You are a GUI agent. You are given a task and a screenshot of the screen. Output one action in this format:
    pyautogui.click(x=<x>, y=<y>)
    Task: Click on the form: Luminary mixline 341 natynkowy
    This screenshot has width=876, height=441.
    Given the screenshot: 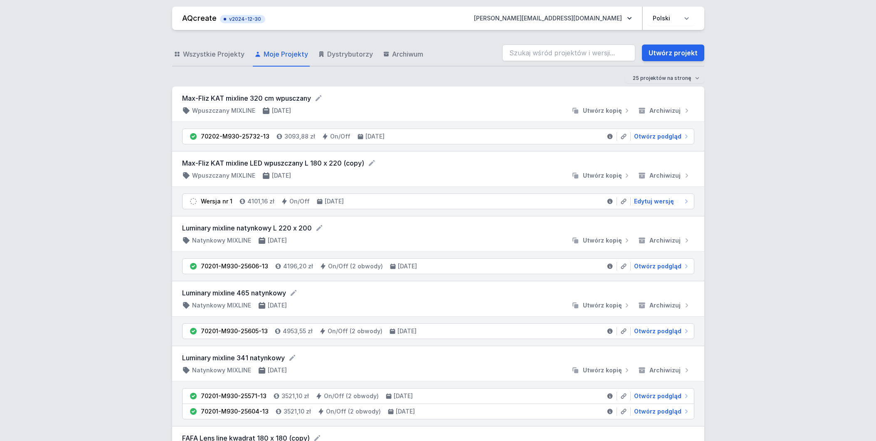 What is the action you would take?
    pyautogui.click(x=438, y=358)
    